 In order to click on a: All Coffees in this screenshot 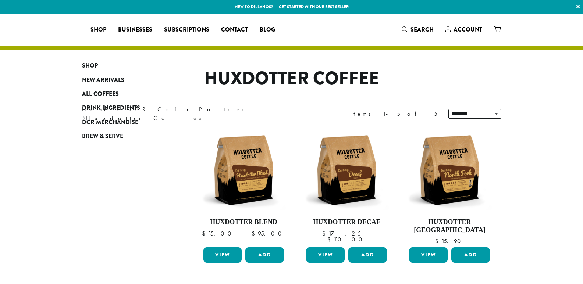, I will do `click(126, 94)`.